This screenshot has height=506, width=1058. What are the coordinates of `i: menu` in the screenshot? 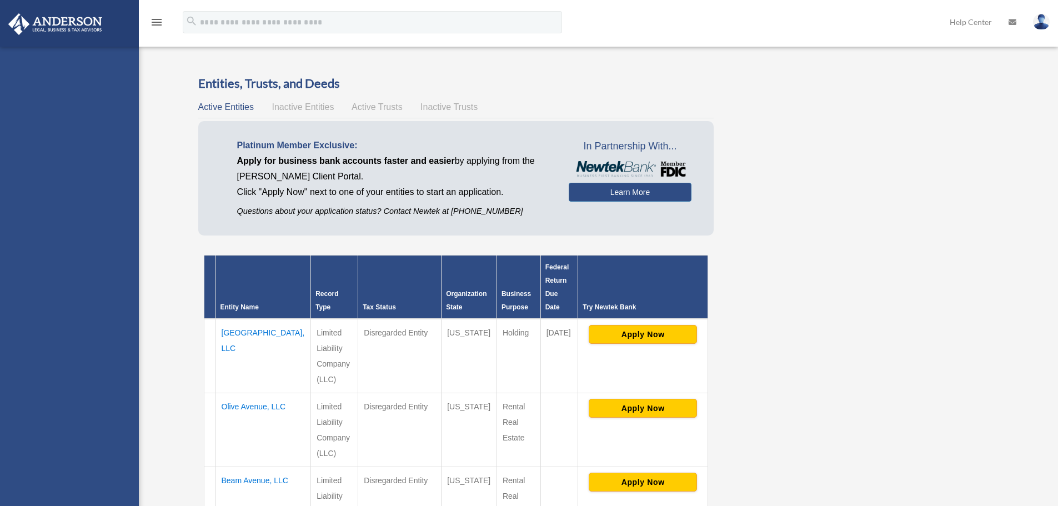 It's located at (157, 22).